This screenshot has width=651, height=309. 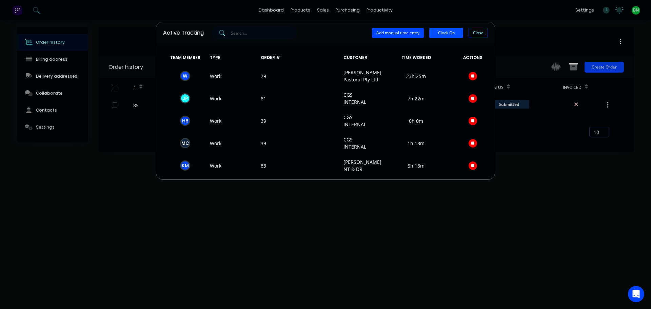 I want to click on input: Search..., so click(x=264, y=33).